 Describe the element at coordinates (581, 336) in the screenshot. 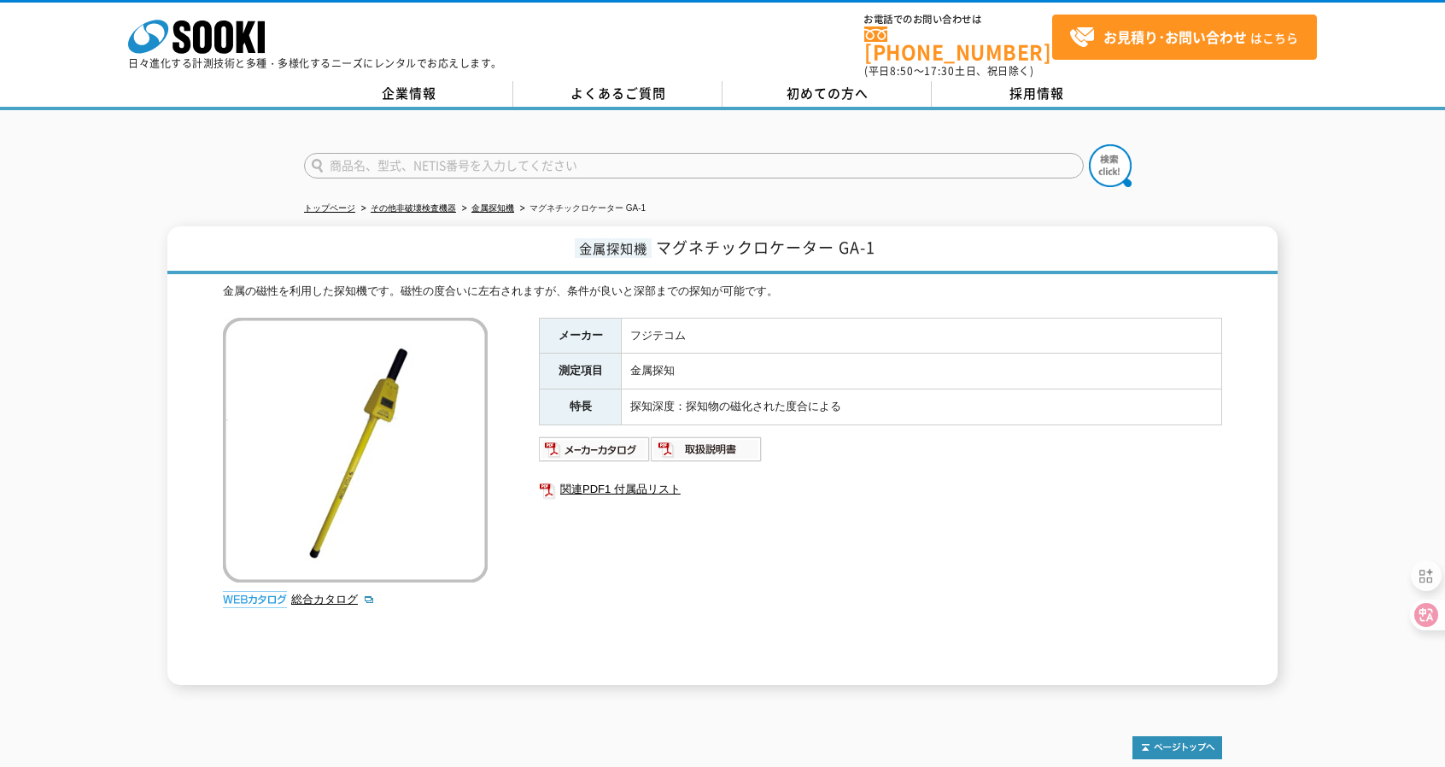

I see `th: メーカー` at that location.